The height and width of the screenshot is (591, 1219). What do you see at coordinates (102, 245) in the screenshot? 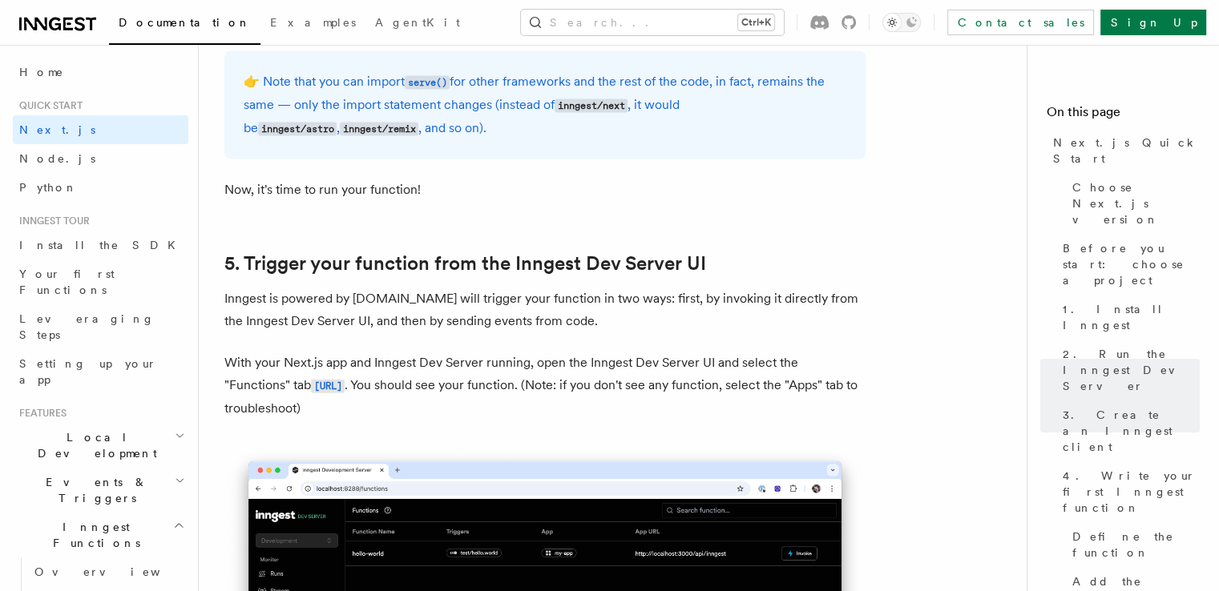
I see `span: Install the SDK` at bounding box center [102, 245].